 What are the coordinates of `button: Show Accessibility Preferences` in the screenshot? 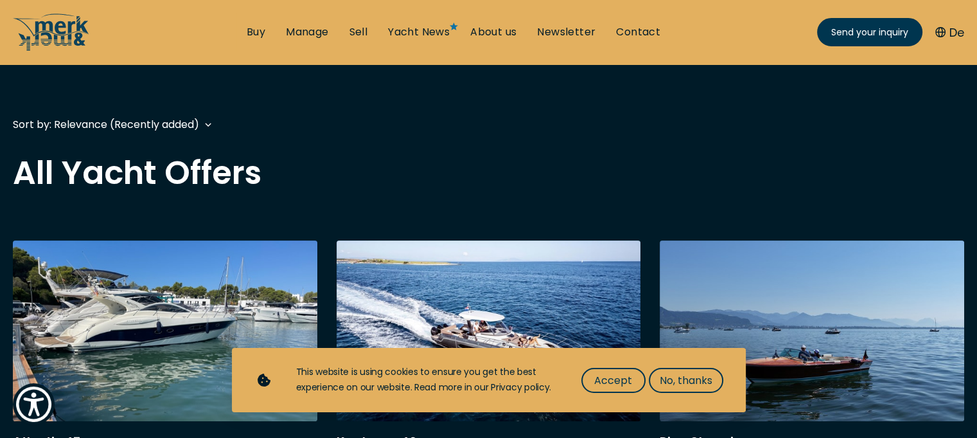 It's located at (33, 403).